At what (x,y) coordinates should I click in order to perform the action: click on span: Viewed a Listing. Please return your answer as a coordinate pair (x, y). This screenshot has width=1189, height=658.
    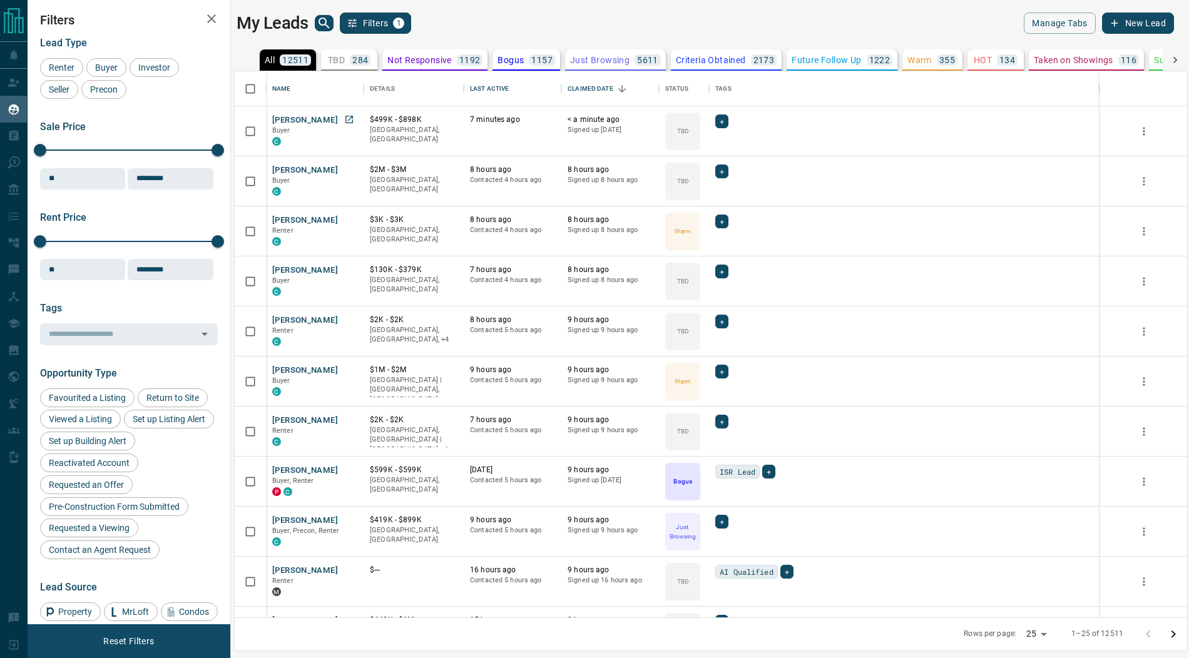
    Looking at the image, I should click on (80, 419).